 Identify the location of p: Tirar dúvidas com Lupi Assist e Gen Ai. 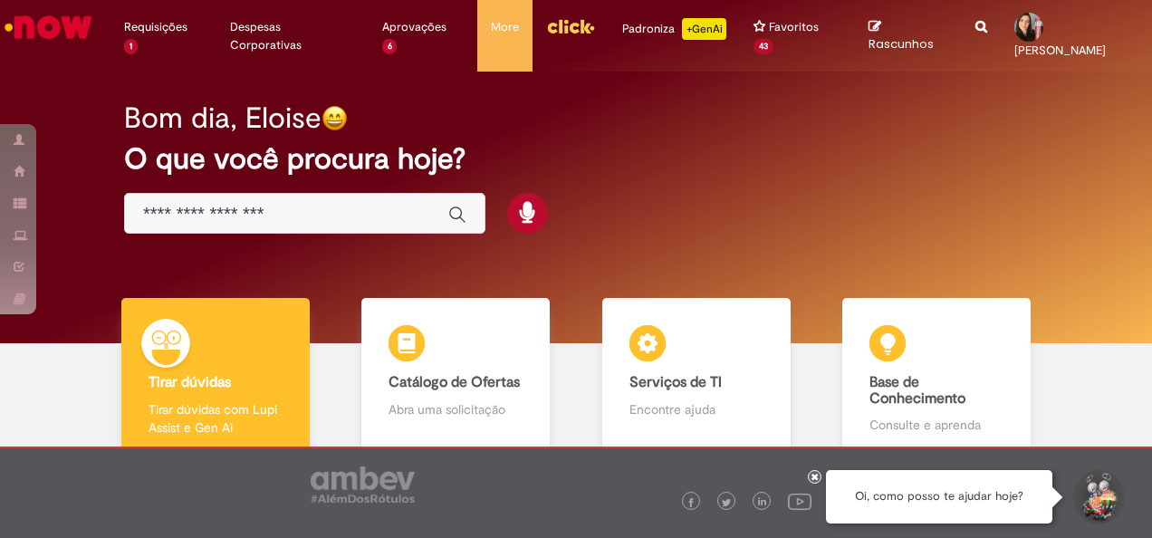
(216, 418).